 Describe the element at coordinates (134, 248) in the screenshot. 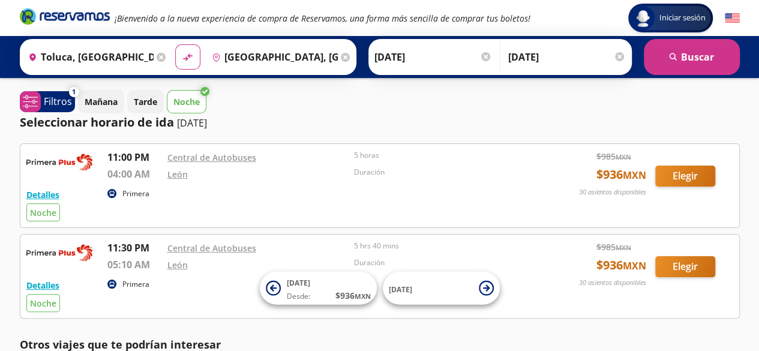

I see `p: 11:30 PM` at that location.